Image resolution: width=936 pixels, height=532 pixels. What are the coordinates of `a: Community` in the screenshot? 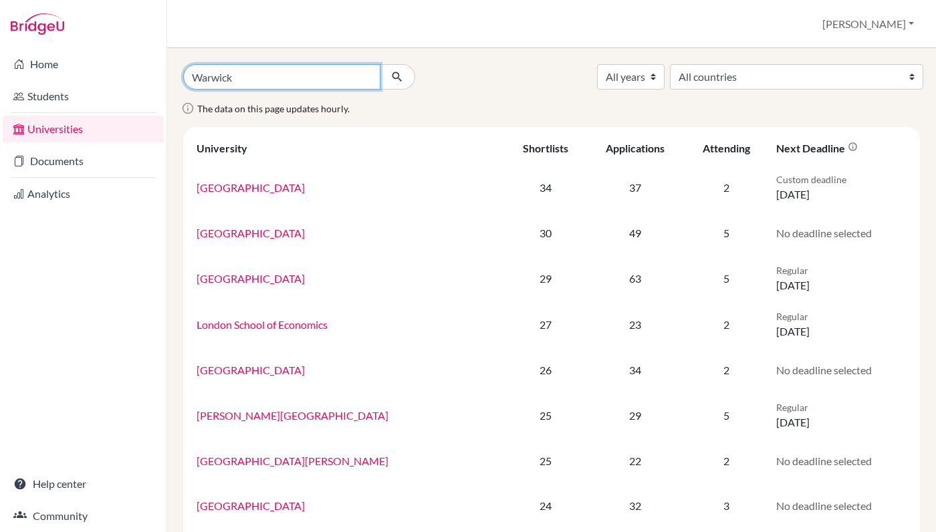 It's located at (83, 516).